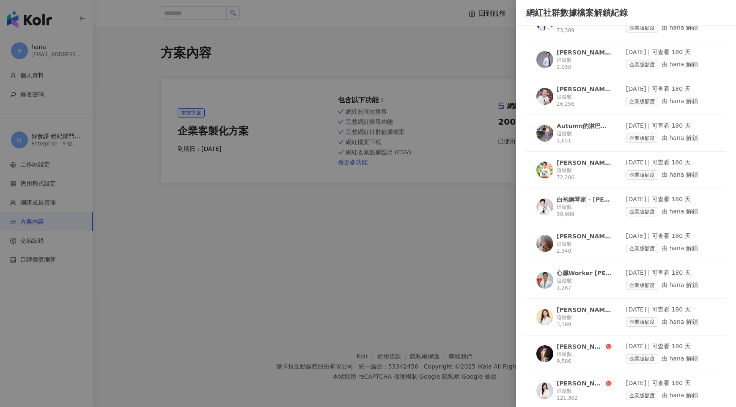  Describe the element at coordinates (584, 137) in the screenshot. I see `div: 追蹤數 1,651` at that location.